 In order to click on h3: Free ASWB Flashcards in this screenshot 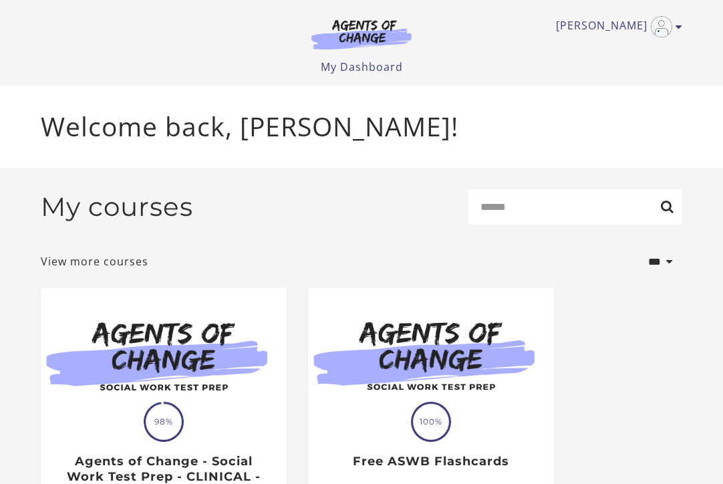, I will do `click(431, 461)`.